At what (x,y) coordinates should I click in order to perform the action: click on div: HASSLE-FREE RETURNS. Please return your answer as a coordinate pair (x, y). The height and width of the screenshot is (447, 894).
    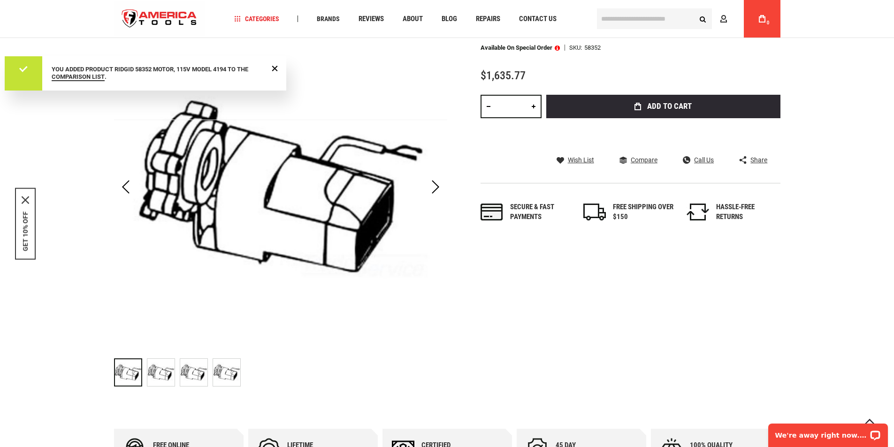
    Looking at the image, I should click on (747, 212).